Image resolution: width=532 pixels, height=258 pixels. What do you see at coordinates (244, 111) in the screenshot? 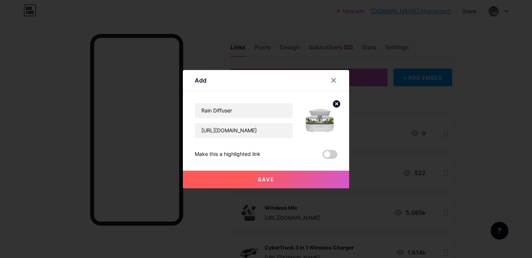
I see `input: Title` at bounding box center [244, 111].